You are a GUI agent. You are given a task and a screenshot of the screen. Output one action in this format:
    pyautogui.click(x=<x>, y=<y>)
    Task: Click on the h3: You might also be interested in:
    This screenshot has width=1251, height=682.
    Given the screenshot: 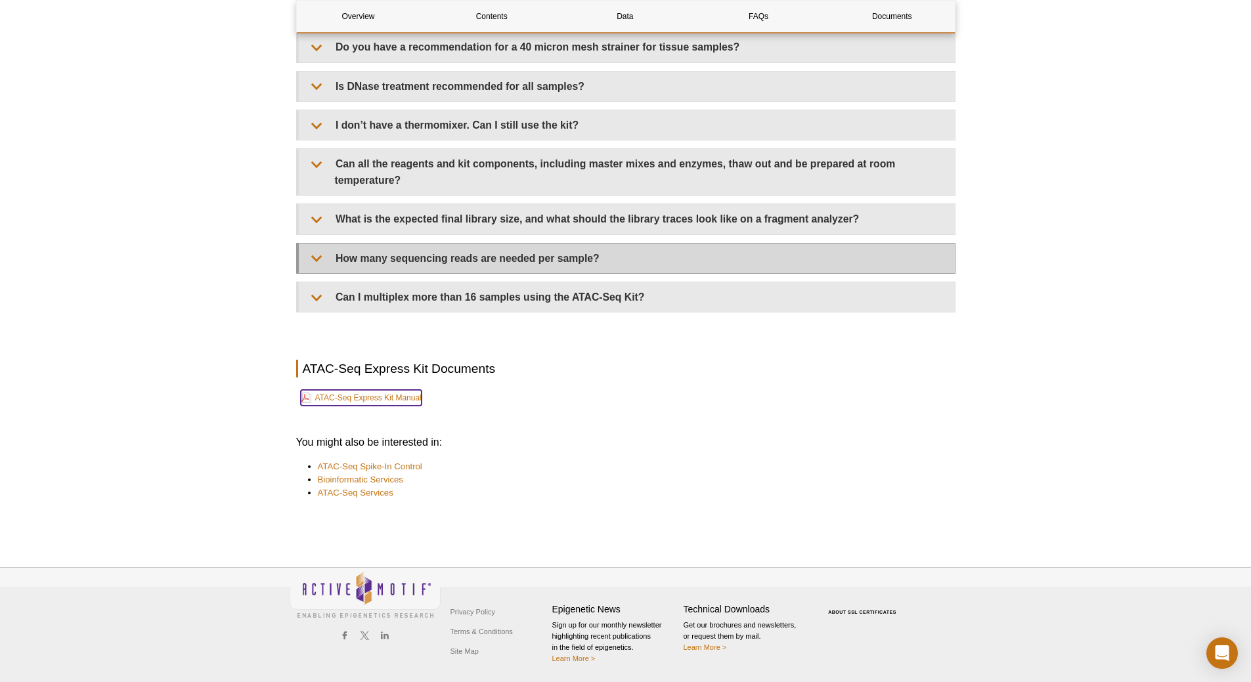 What is the action you would take?
    pyautogui.click(x=626, y=442)
    